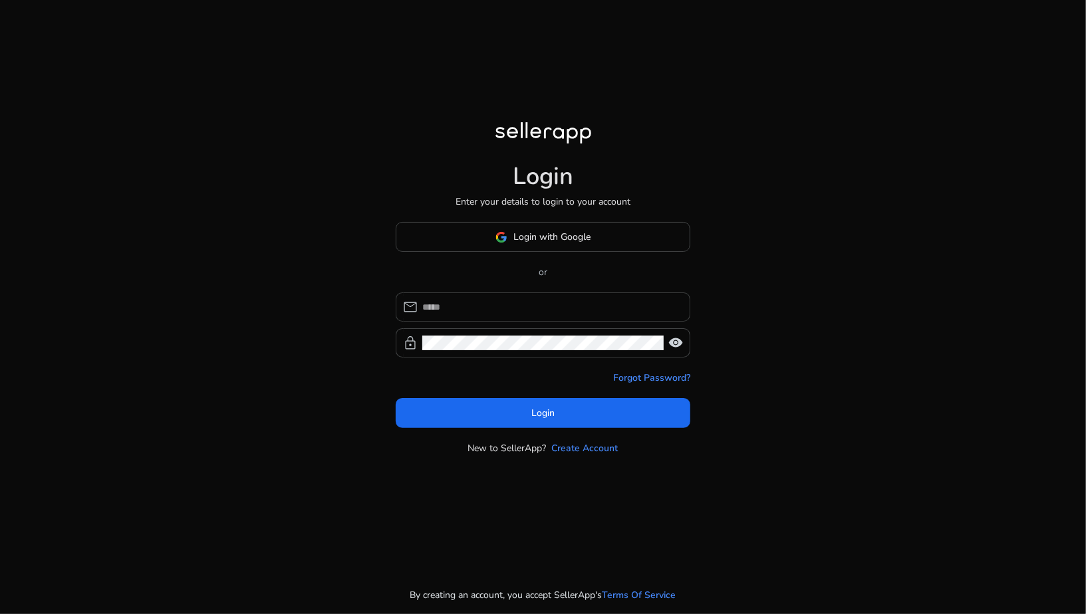  Describe the element at coordinates (676, 343) in the screenshot. I see `span: visibility` at that location.